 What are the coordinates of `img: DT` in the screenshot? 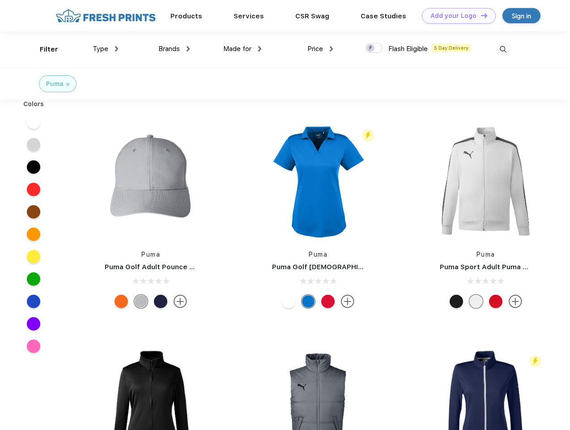 It's located at (484, 15).